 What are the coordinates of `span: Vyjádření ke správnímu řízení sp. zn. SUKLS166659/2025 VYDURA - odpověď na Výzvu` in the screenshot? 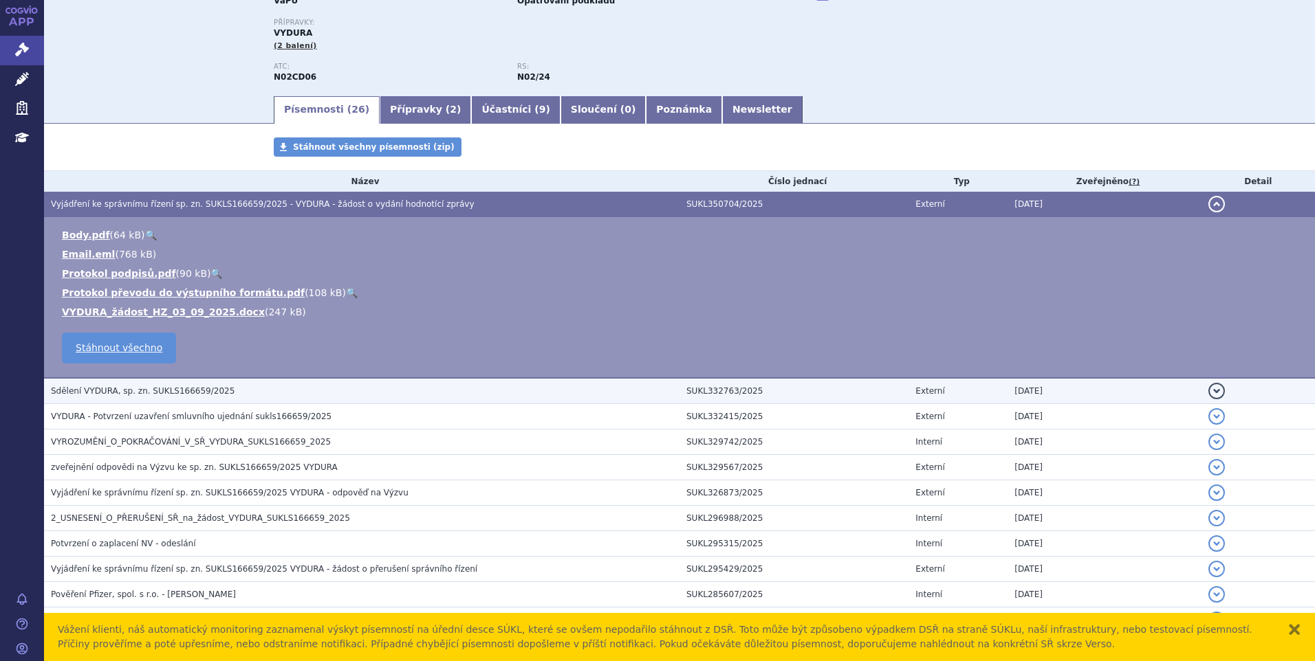 It's located at (230, 493).